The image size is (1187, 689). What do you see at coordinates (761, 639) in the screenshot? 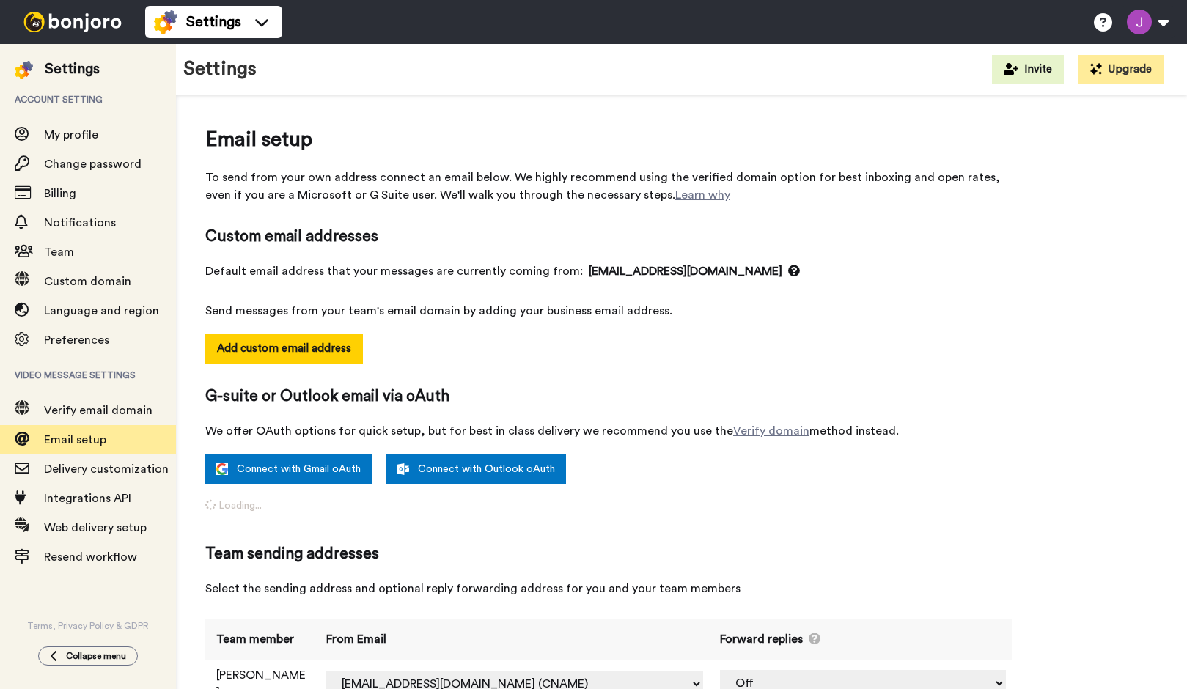
I see `span: Forward replies` at bounding box center [761, 639].